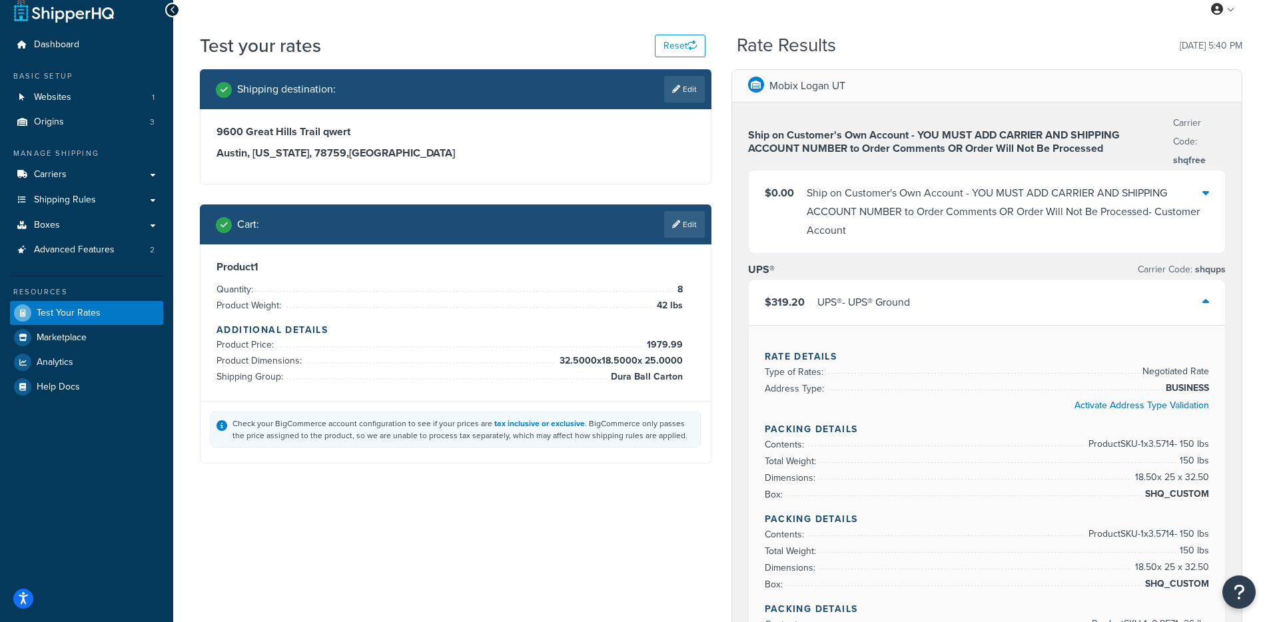 The image size is (1269, 622). I want to click on span: BUSINESS, so click(1186, 388).